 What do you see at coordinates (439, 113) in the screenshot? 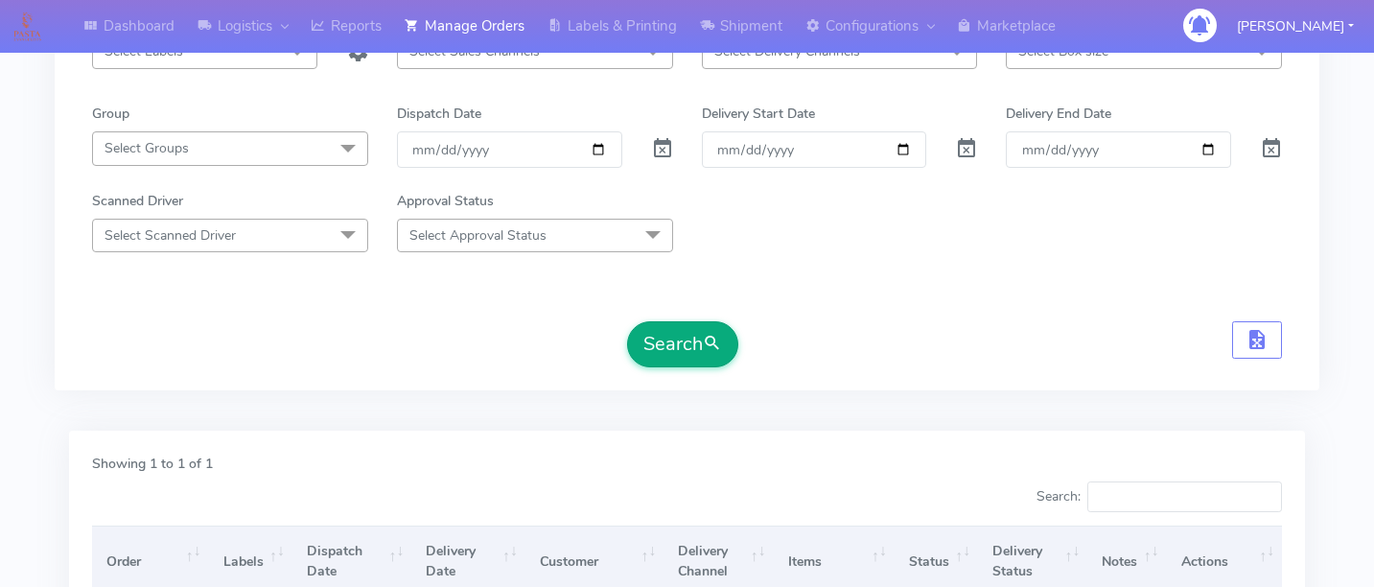
I see `label: Dispatch Date` at bounding box center [439, 113].